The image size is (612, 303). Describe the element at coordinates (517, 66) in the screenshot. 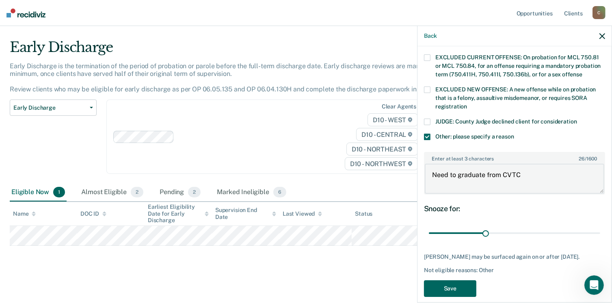

I see `span: EXCLUDED CURRENT OFFENSE: On probation for MCL 750.81 or MCL 750.84, for an offense requiring a m...` at that location.